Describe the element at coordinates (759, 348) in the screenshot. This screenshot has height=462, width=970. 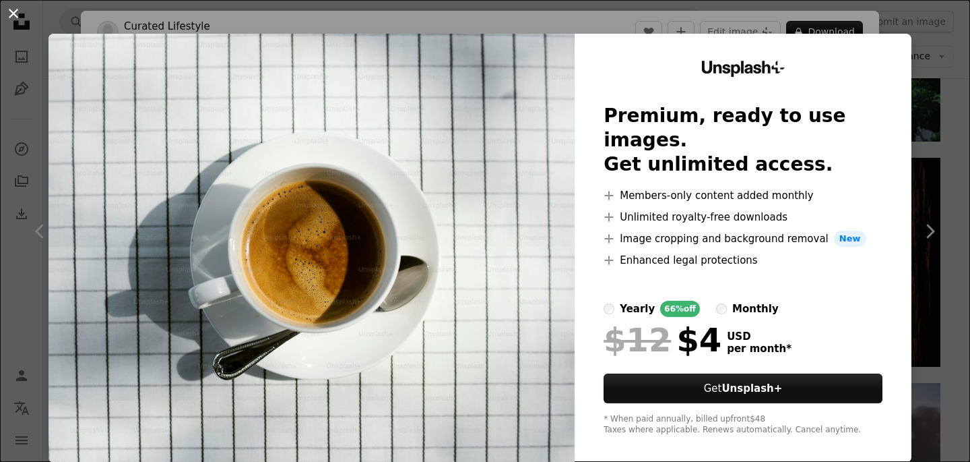
I see `span: per month *` at that location.